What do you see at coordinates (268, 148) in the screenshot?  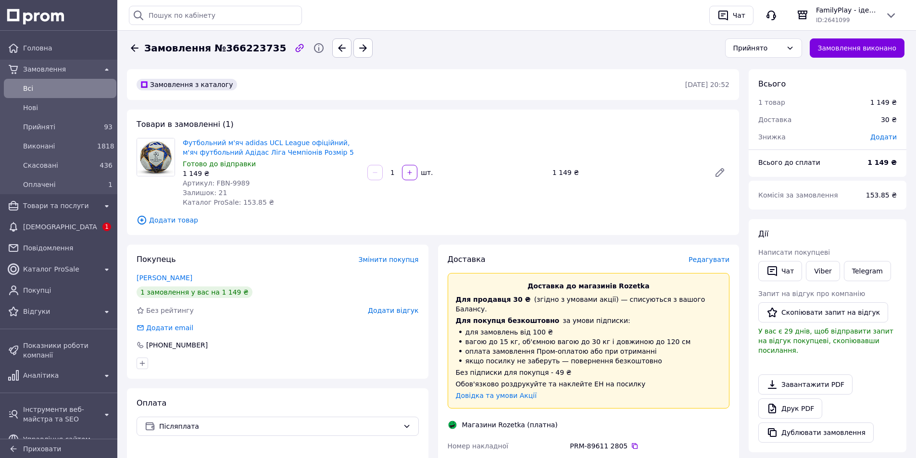 I see `a: Футбольний м'яч adidas UCL League офіційний, м'яч футбольний Адідас Ліга Чемпіонів Розмір 5` at bounding box center [268, 148].